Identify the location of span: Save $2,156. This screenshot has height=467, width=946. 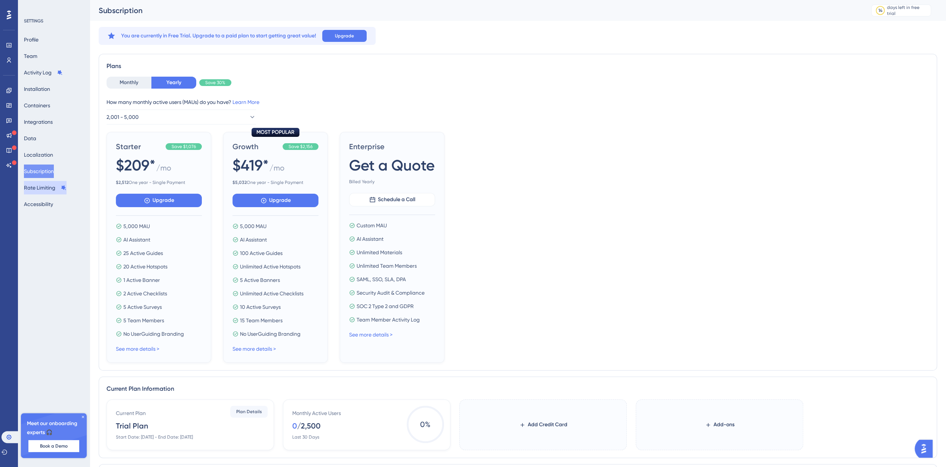
(301, 147).